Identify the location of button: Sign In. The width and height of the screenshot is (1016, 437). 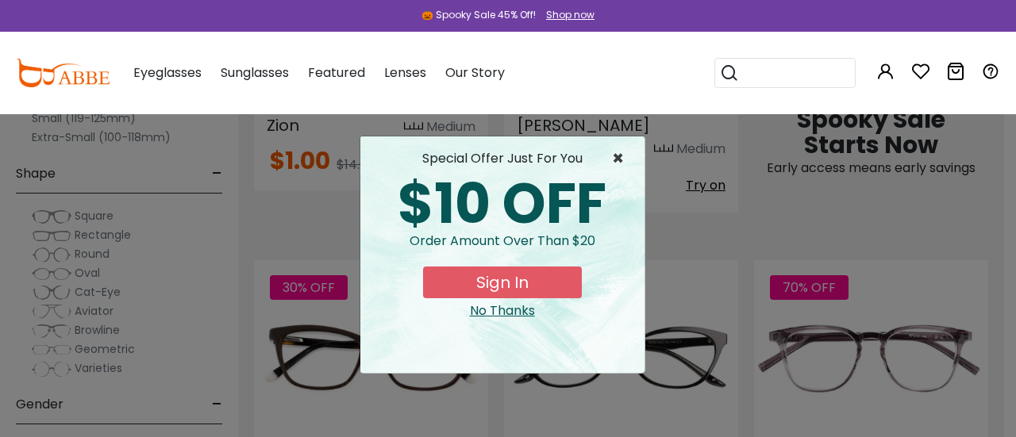
(502, 282).